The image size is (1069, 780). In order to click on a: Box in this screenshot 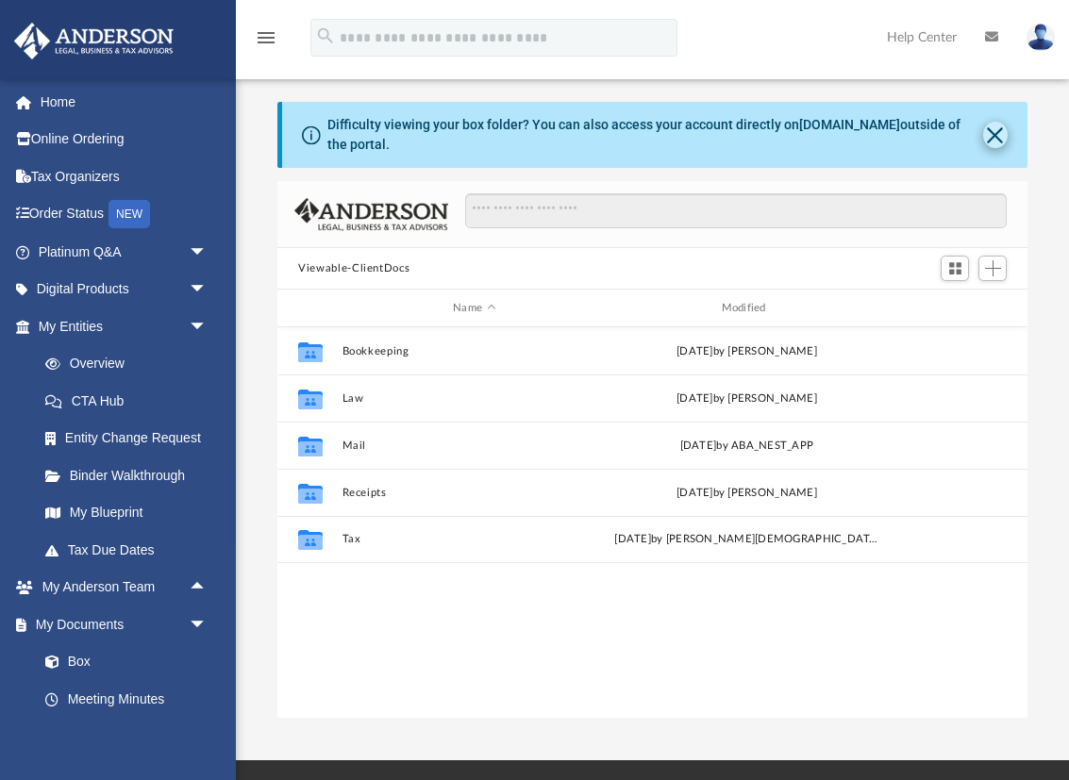, I will do `click(122, 662)`.